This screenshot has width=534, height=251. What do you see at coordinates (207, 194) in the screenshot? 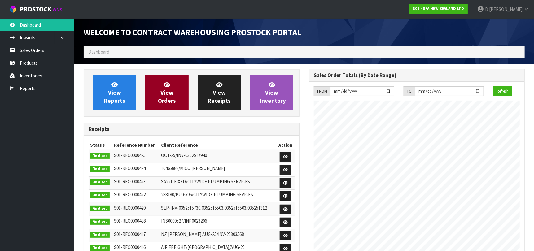
I see `span: 288180/PU-6596/CITYWIDE PLUMBING SEVICES` at bounding box center [207, 194].